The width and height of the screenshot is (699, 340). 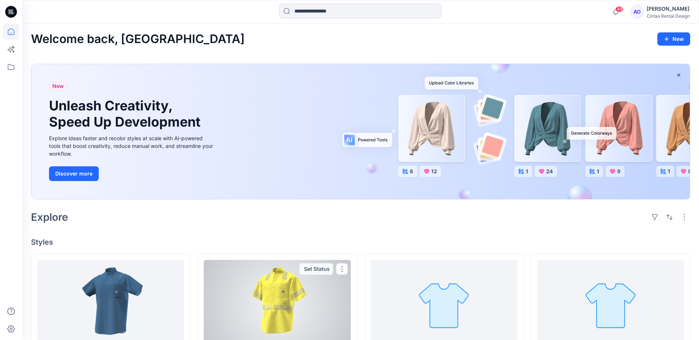 What do you see at coordinates (673, 39) in the screenshot?
I see `button: New` at bounding box center [673, 39].